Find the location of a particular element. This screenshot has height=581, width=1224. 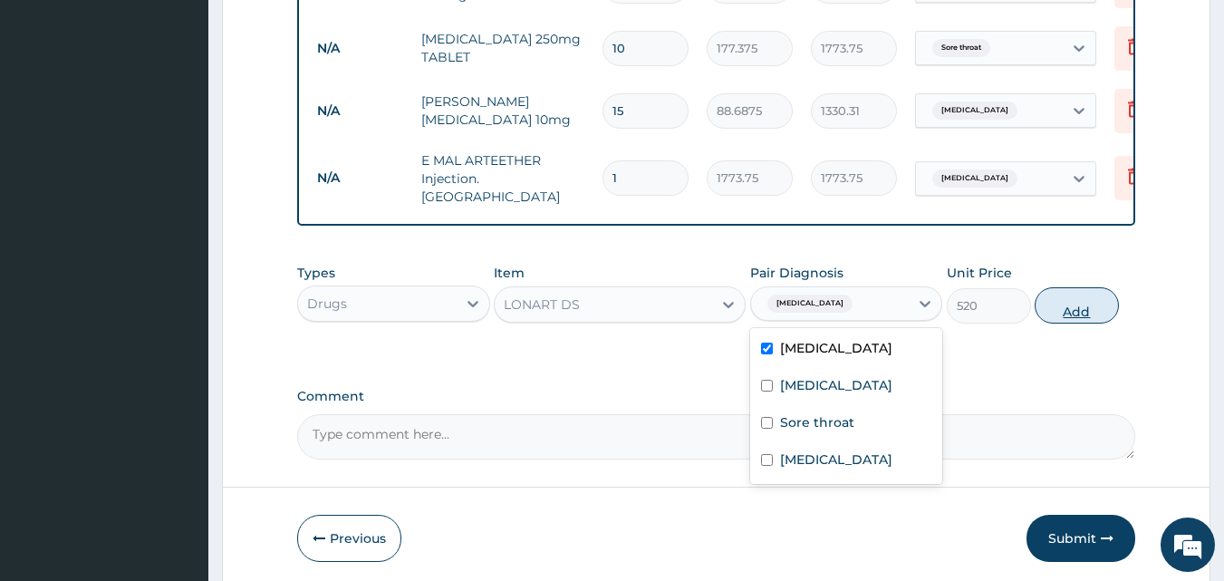

label: Unit Price is located at coordinates (979, 273).